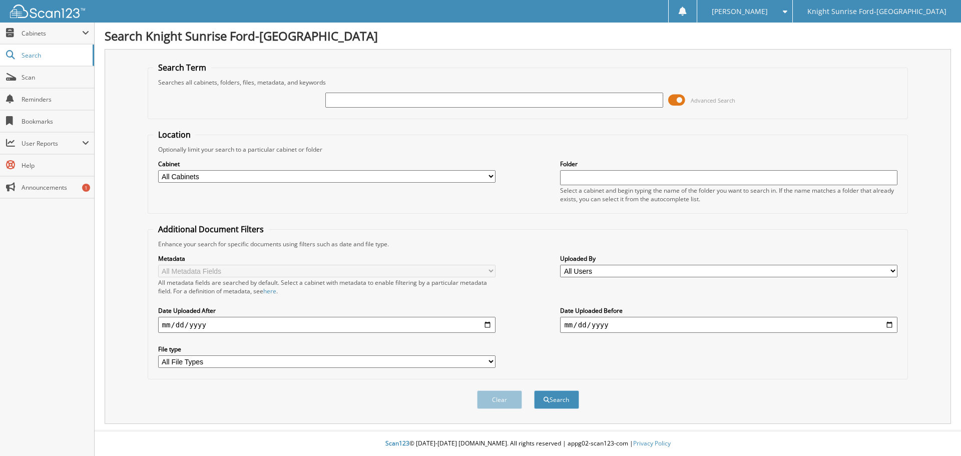 The image size is (961, 456). I want to click on legend: Search Term, so click(182, 68).